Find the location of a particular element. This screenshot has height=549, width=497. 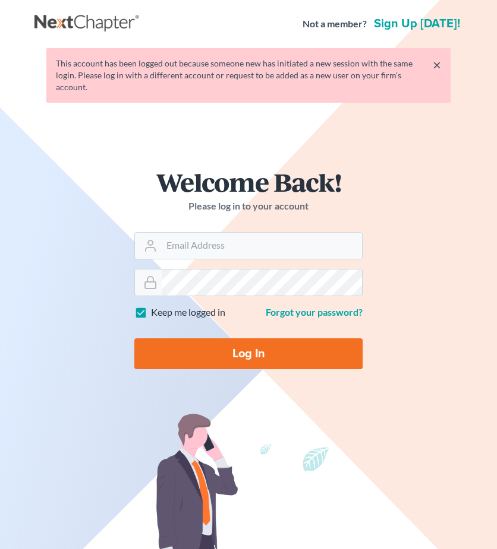

p: Please log in to your account is located at coordinates (248, 206).